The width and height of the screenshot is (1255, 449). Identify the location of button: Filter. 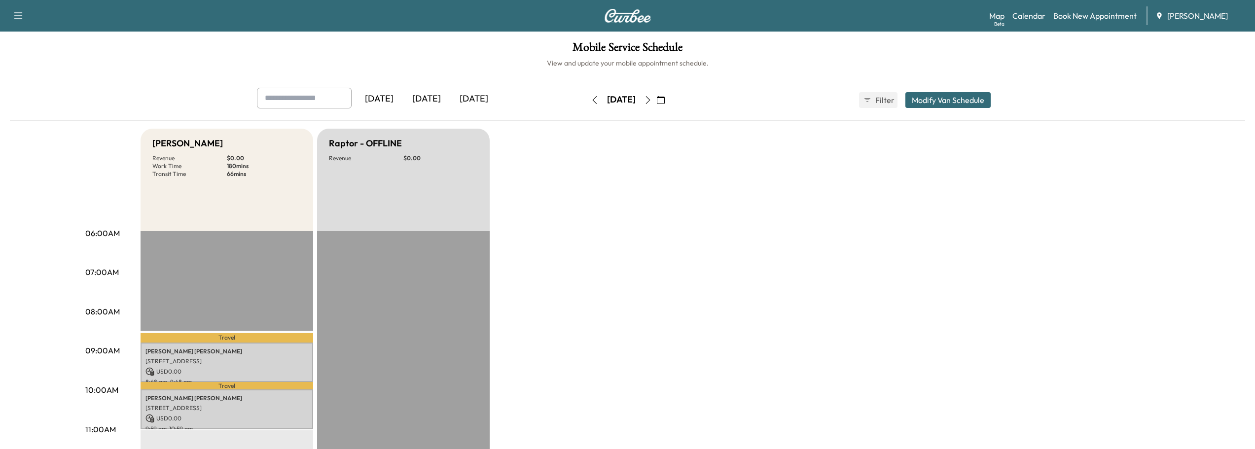
(878, 100).